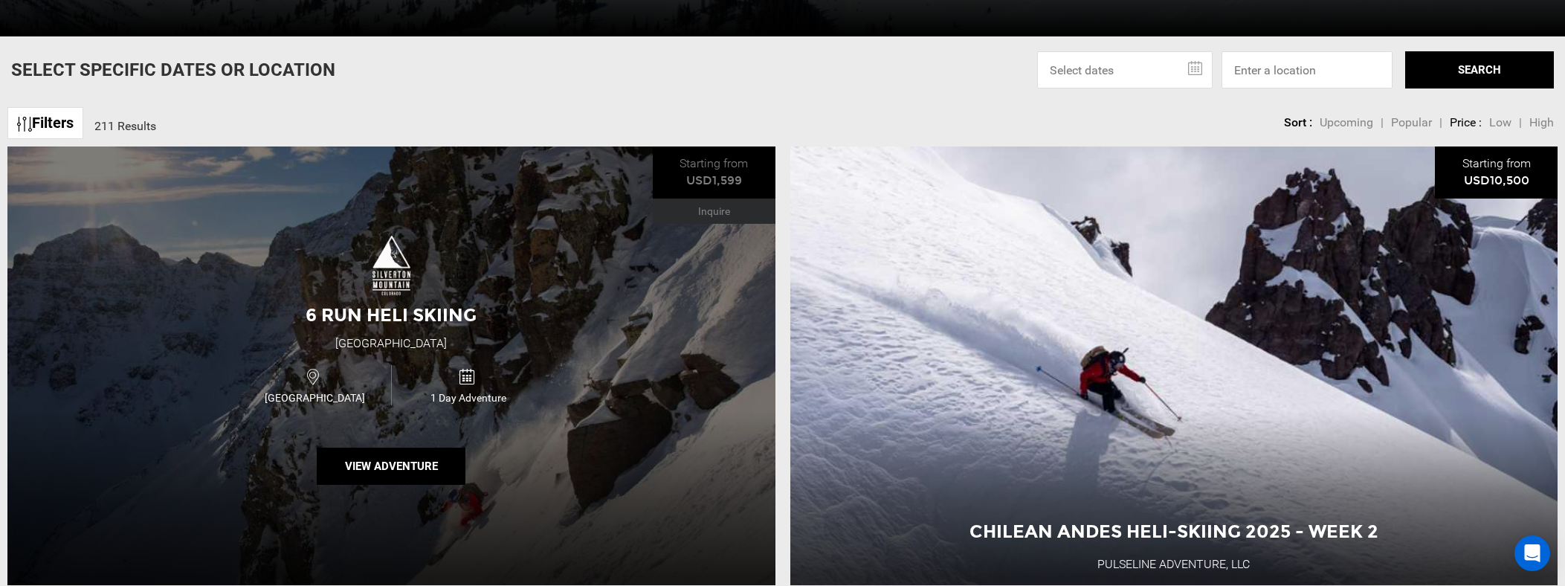 The image size is (1565, 586). What do you see at coordinates (1125, 70) in the screenshot?
I see `input: Select dates` at bounding box center [1125, 70].